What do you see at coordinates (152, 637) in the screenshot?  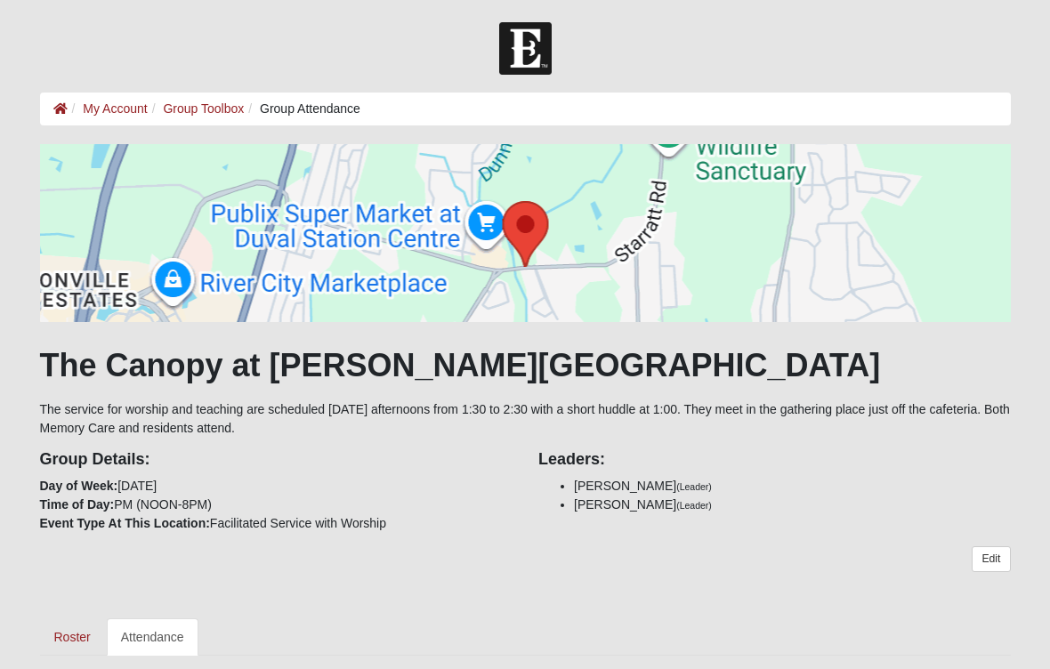 I see `a: Attendance` at bounding box center [152, 637].